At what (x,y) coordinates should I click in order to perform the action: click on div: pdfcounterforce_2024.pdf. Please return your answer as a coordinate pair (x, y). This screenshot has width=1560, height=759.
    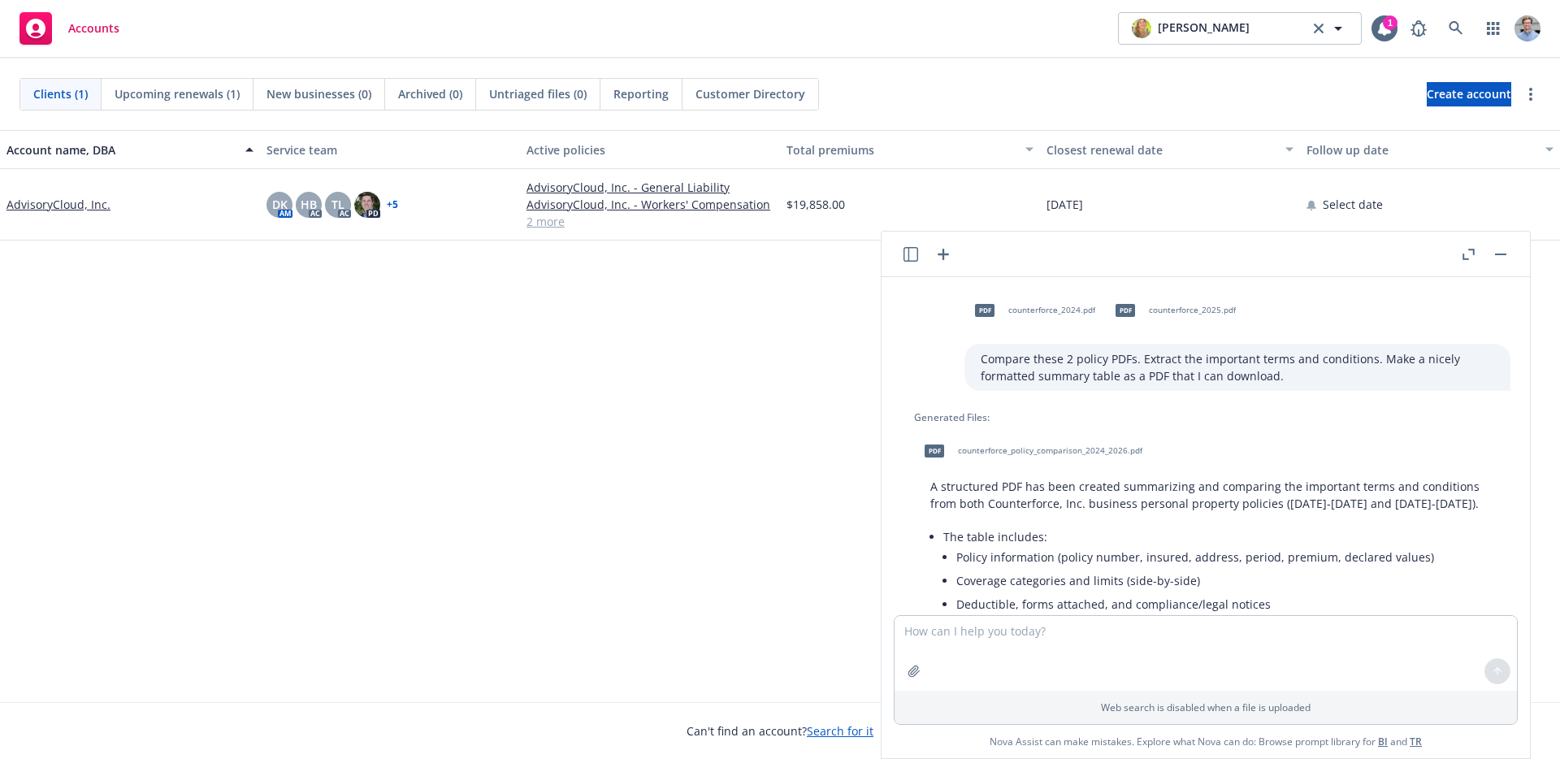
    Looking at the image, I should click on (1031, 310).